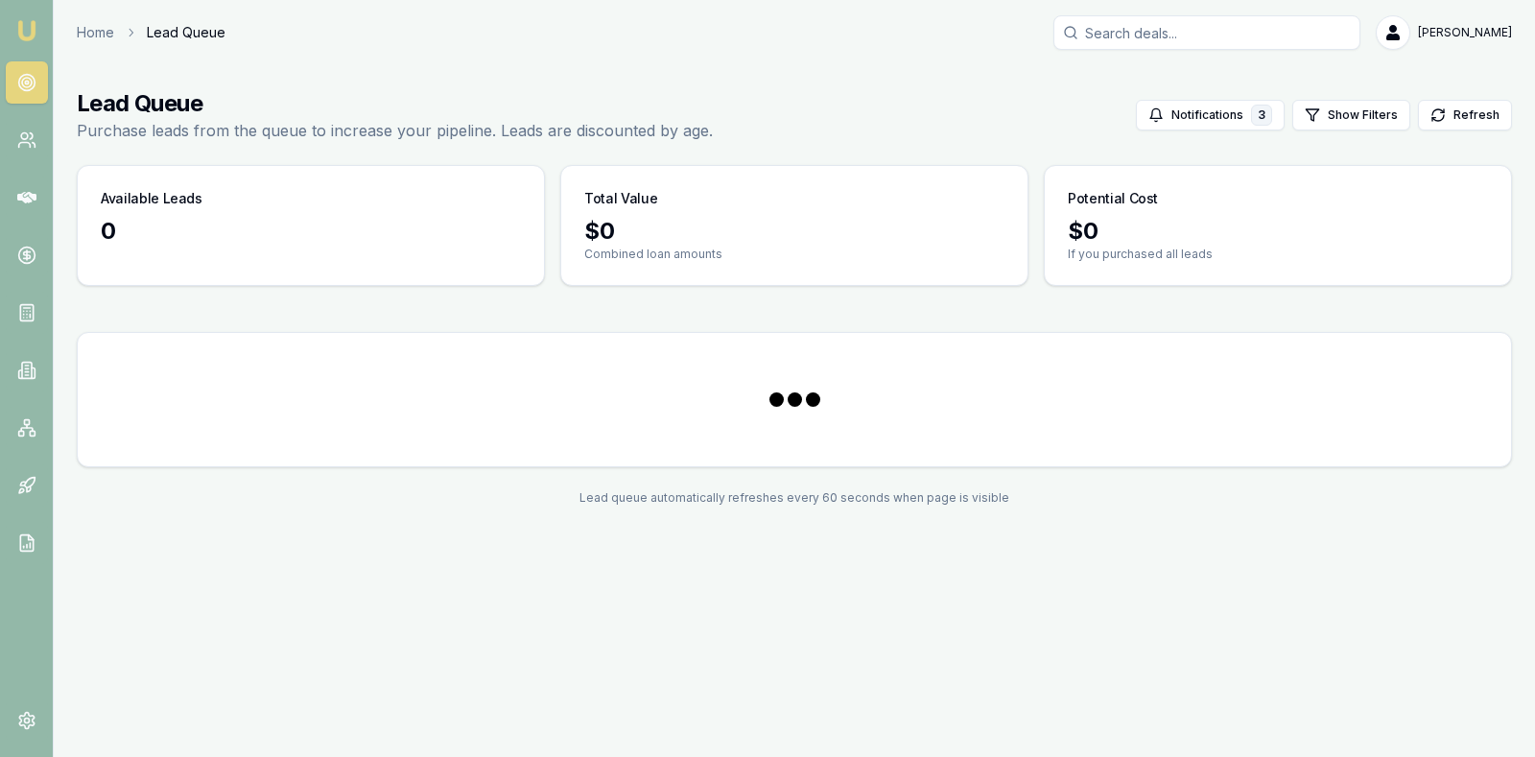  Describe the element at coordinates (151, 33) in the screenshot. I see `nav: breadcrumb` at that location.